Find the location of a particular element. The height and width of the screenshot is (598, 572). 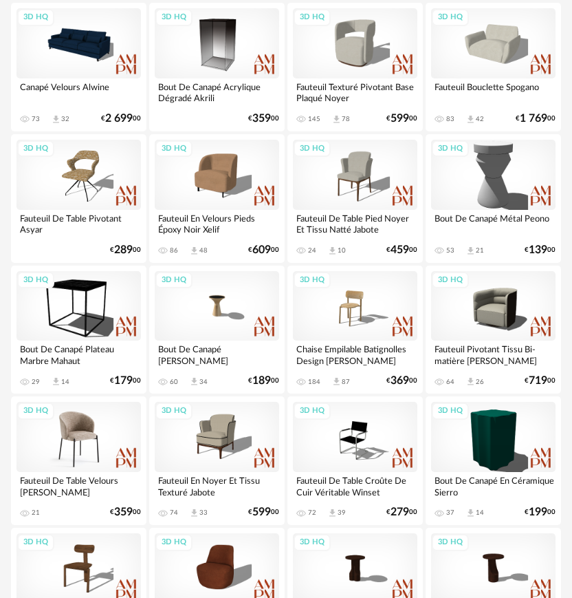

div: 29 is located at coordinates (36, 382).